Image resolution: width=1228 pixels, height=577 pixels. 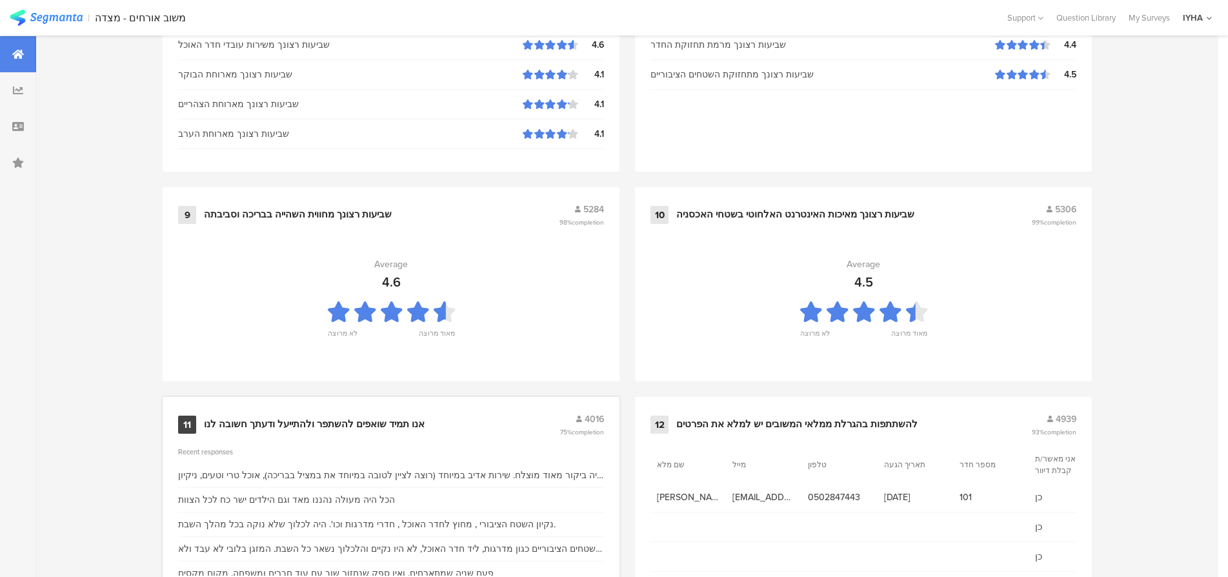 What do you see at coordinates (350, 74) in the screenshot?
I see `div: שביעות רצונך מארוחת הבוקר` at bounding box center [350, 74].